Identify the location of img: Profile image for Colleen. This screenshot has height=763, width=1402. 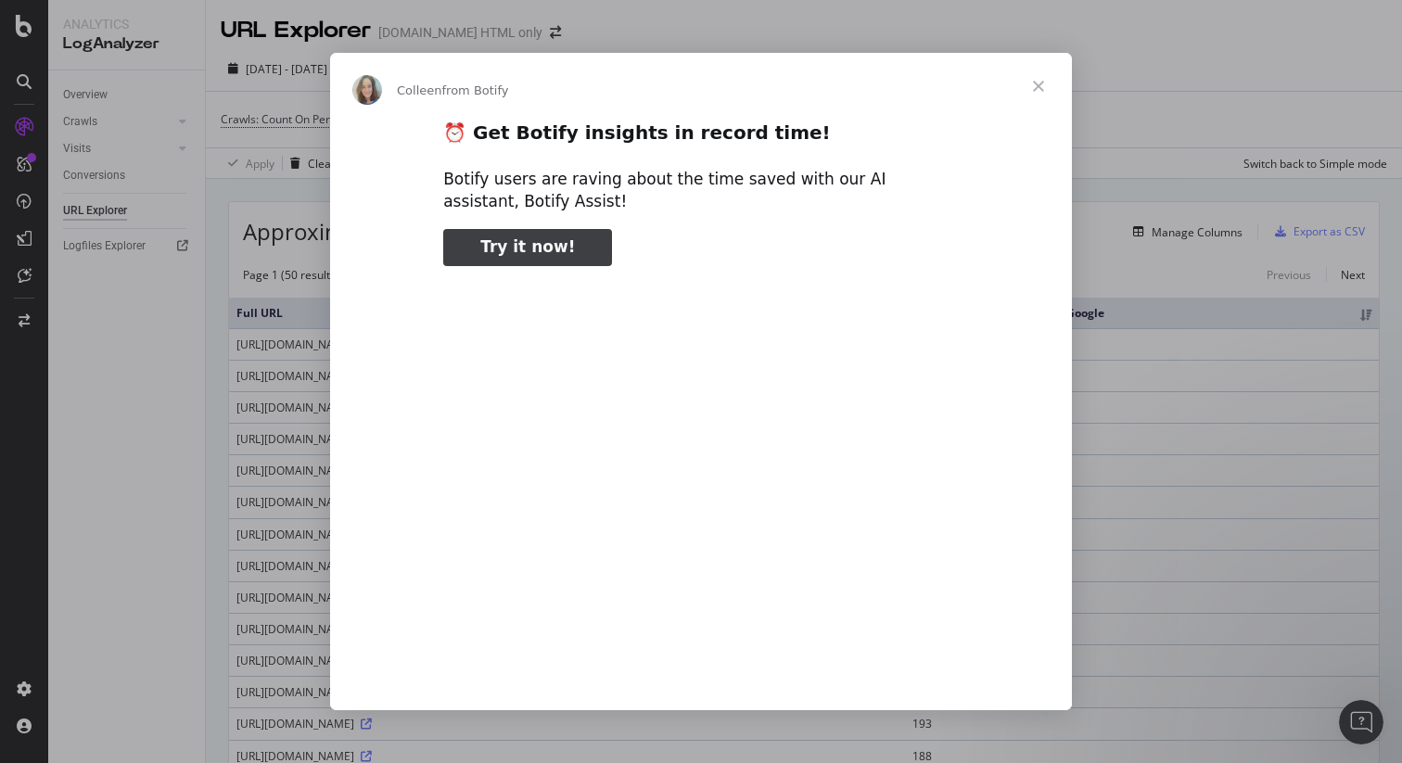
(367, 90).